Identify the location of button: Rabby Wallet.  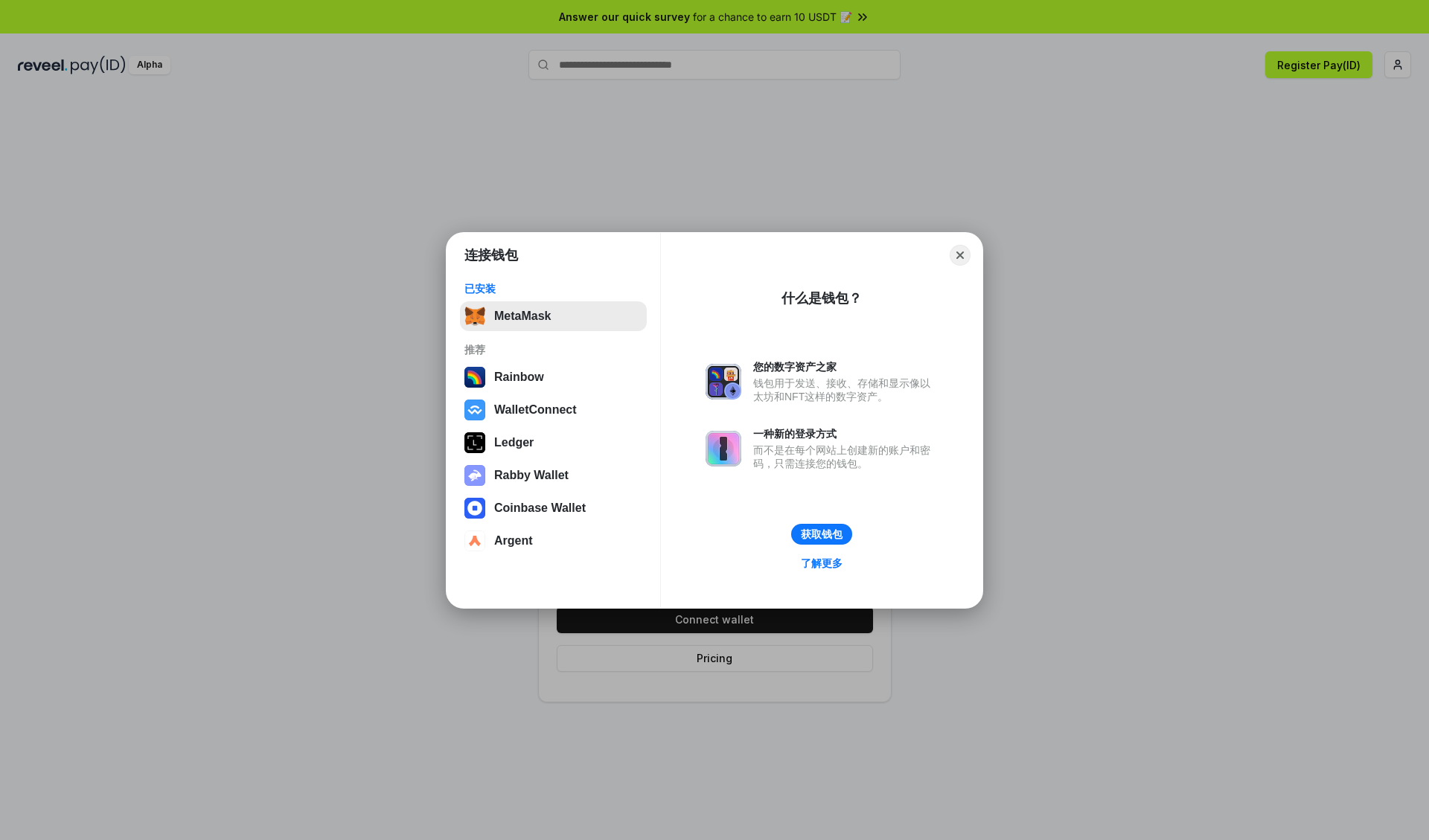
(553, 476).